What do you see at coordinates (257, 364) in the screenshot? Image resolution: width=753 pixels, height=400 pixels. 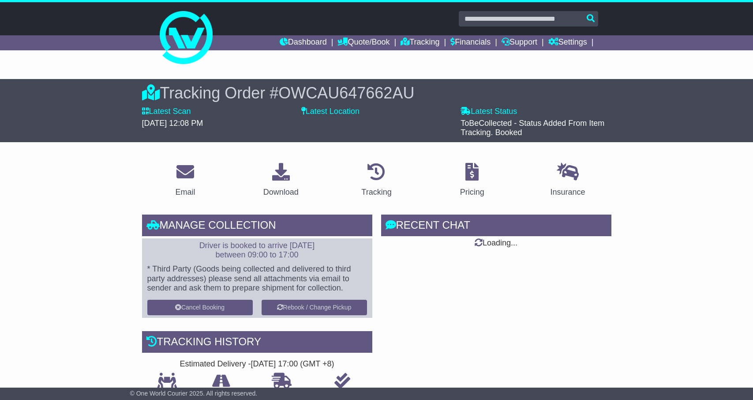 I see `div: Estimated Delivery -` at bounding box center [257, 364].